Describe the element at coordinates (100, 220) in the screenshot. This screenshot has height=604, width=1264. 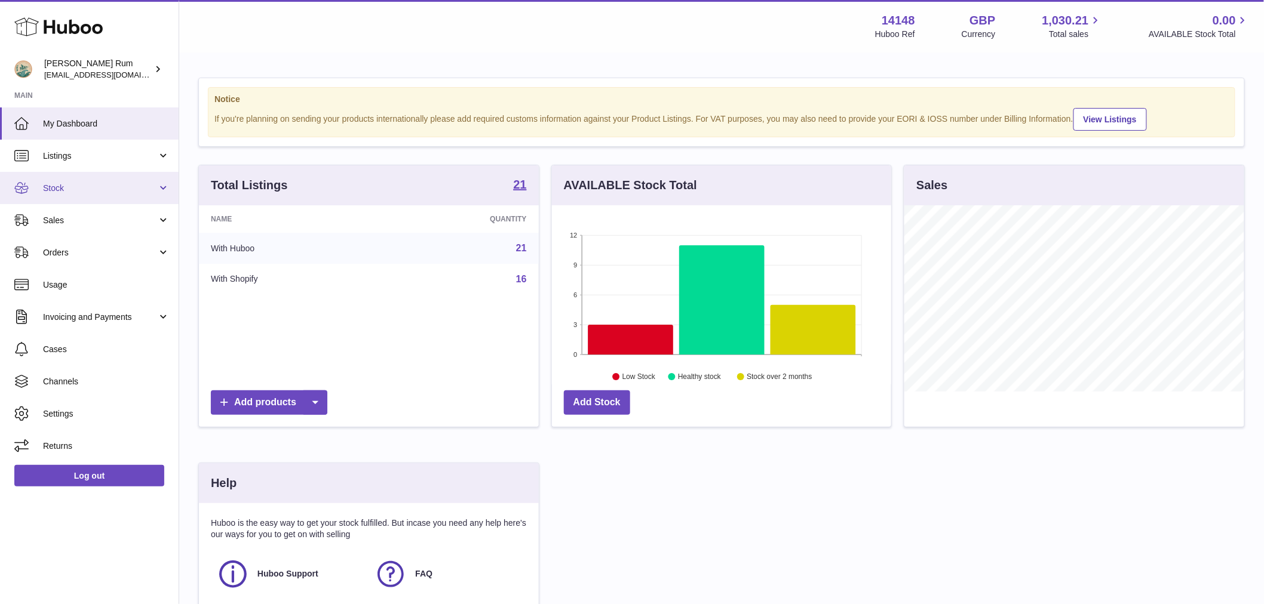
I see `span: Sales` at that location.